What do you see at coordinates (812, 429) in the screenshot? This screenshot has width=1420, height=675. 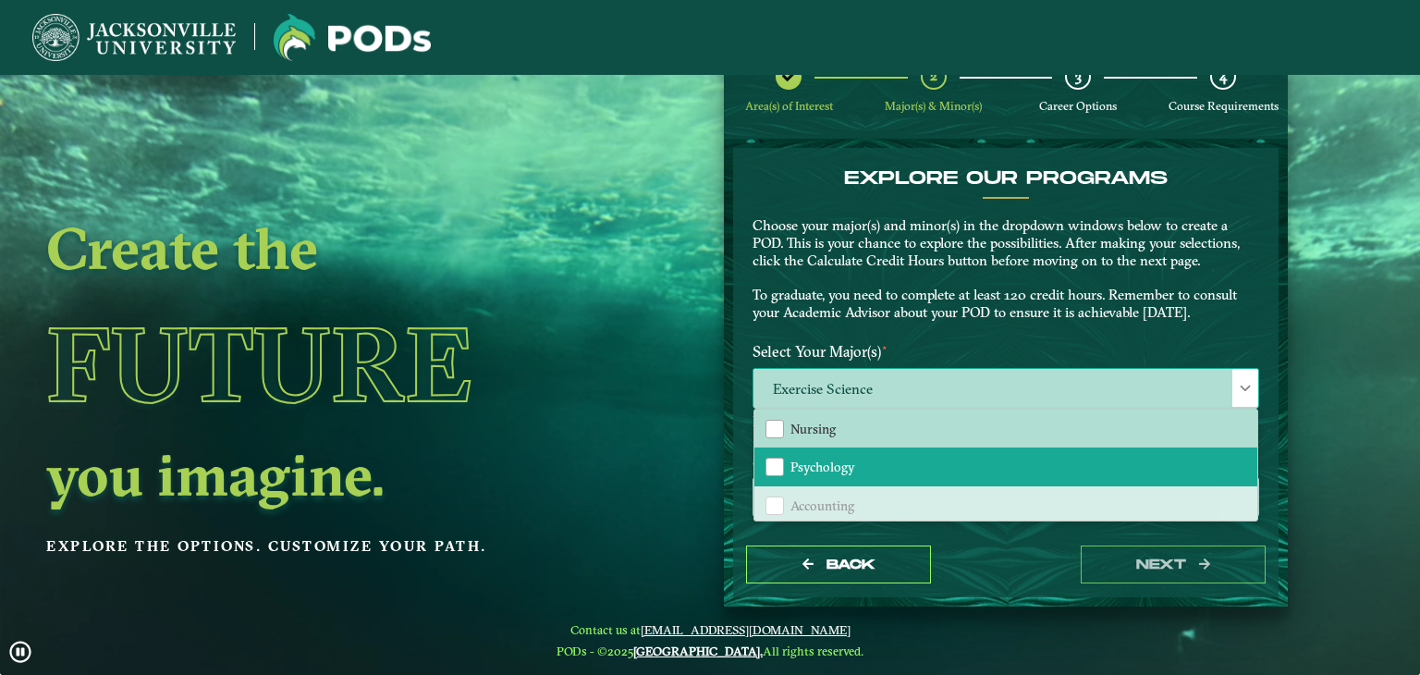 I see `span: Nursing` at bounding box center [812, 429].